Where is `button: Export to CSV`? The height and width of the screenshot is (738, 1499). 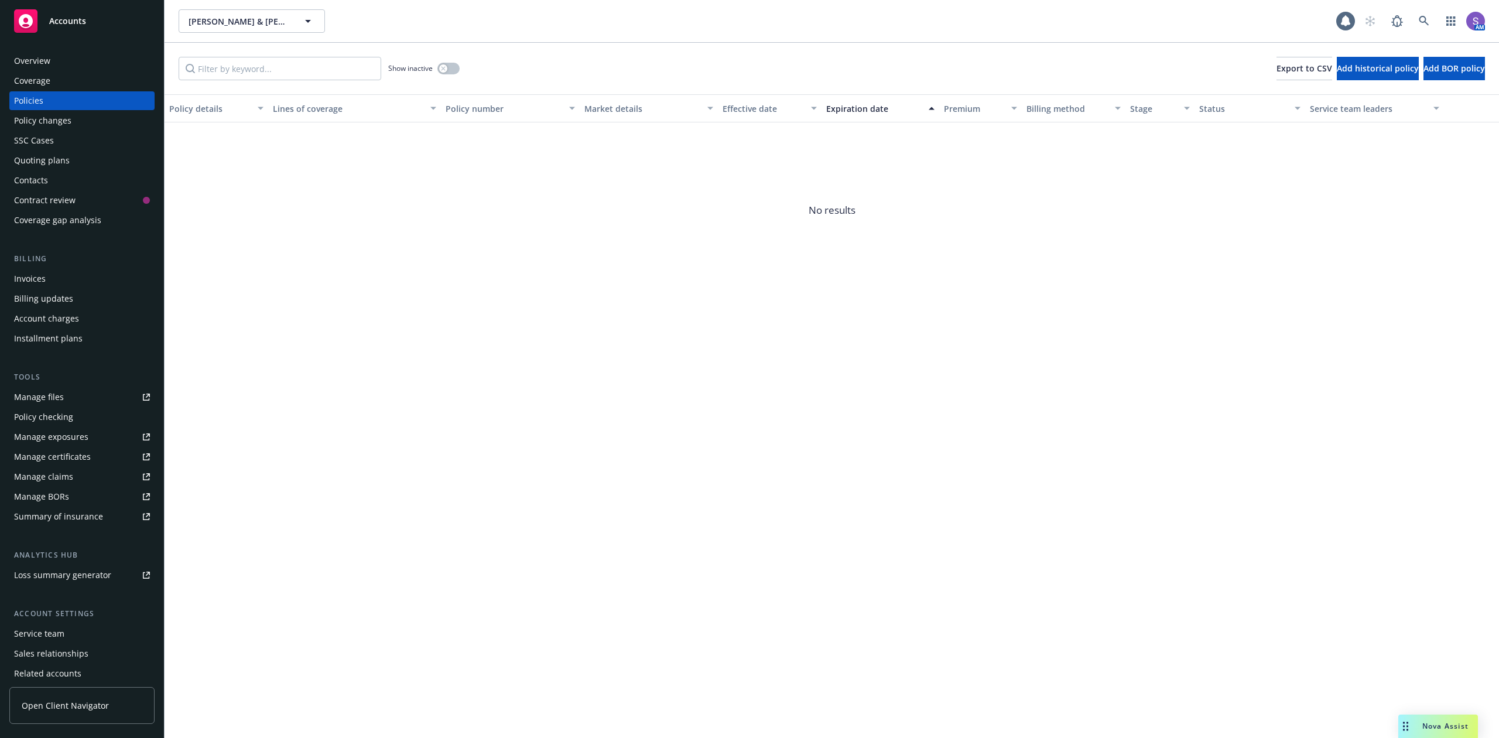
button: Export to CSV is located at coordinates (1304, 68).